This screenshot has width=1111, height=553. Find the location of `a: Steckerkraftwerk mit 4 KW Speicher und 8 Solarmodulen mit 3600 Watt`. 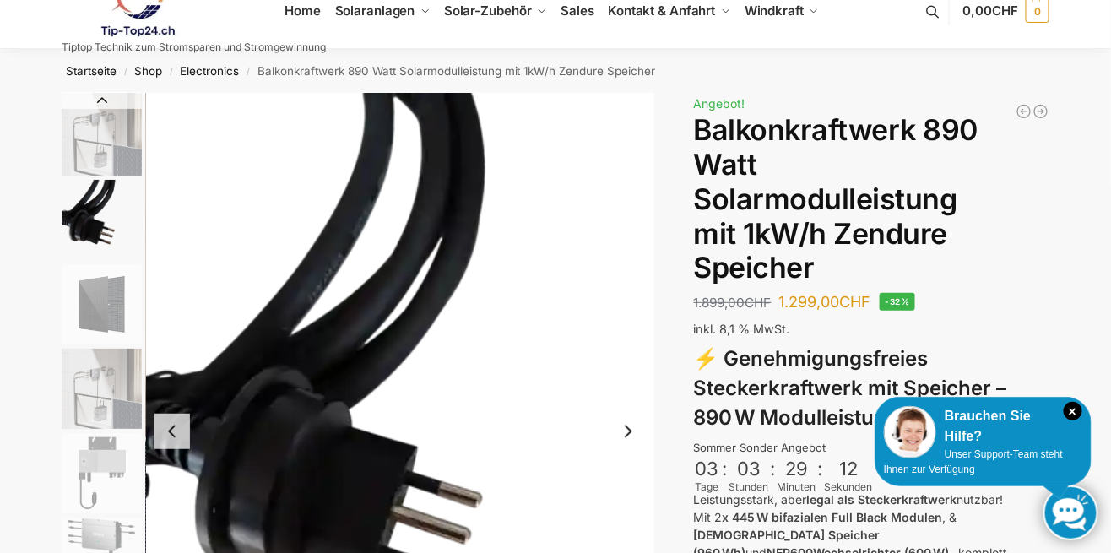

a: Steckerkraftwerk mit 4 KW Speicher und 8 Solarmodulen mit 3600 Watt is located at coordinates (1041, 111).